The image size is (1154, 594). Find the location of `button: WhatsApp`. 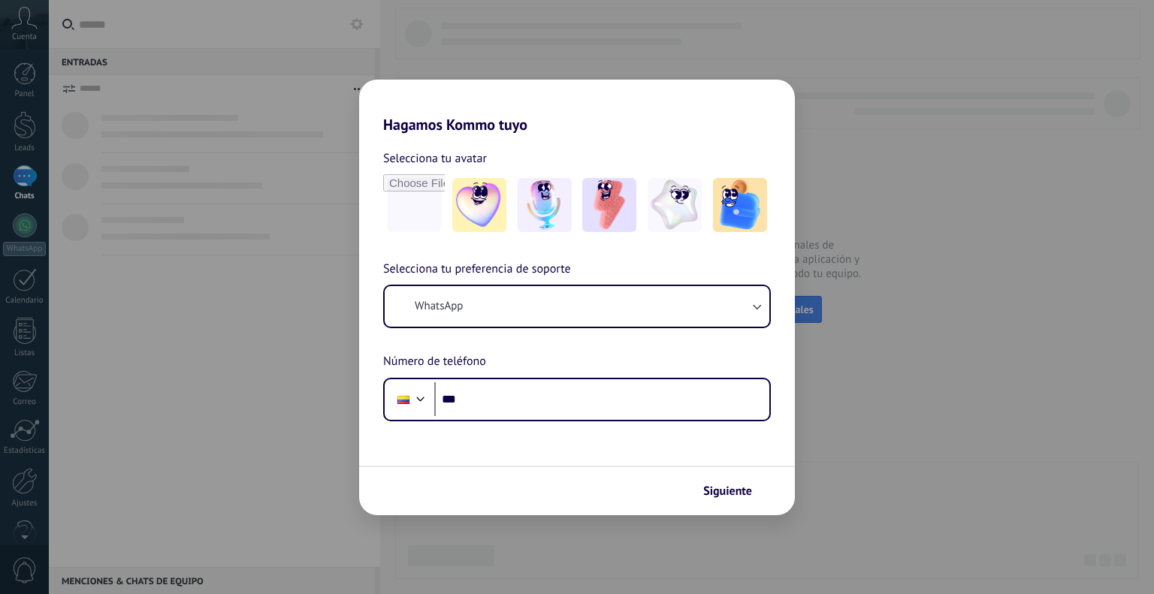

button: WhatsApp is located at coordinates (577, 307).